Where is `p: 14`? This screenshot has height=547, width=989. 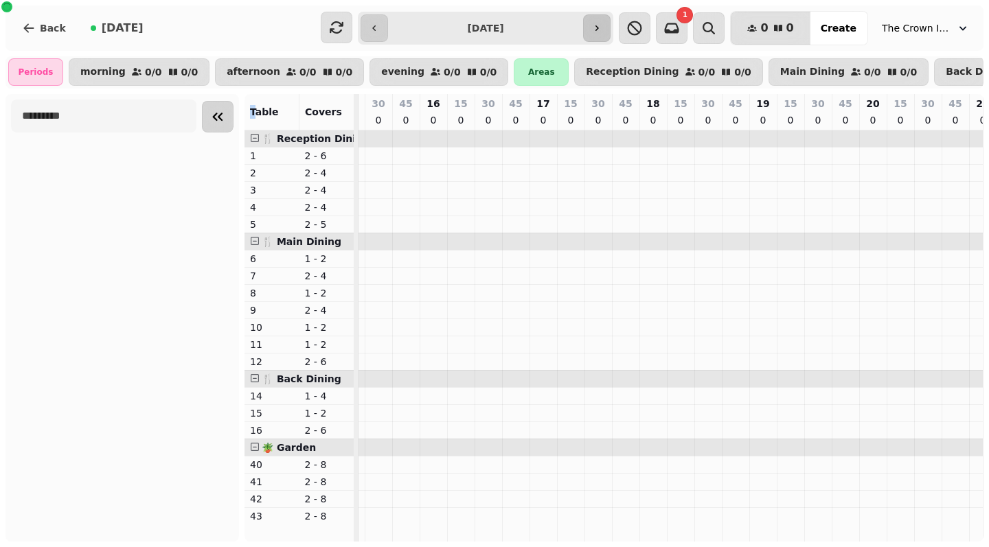 p: 14 is located at coordinates (272, 396).